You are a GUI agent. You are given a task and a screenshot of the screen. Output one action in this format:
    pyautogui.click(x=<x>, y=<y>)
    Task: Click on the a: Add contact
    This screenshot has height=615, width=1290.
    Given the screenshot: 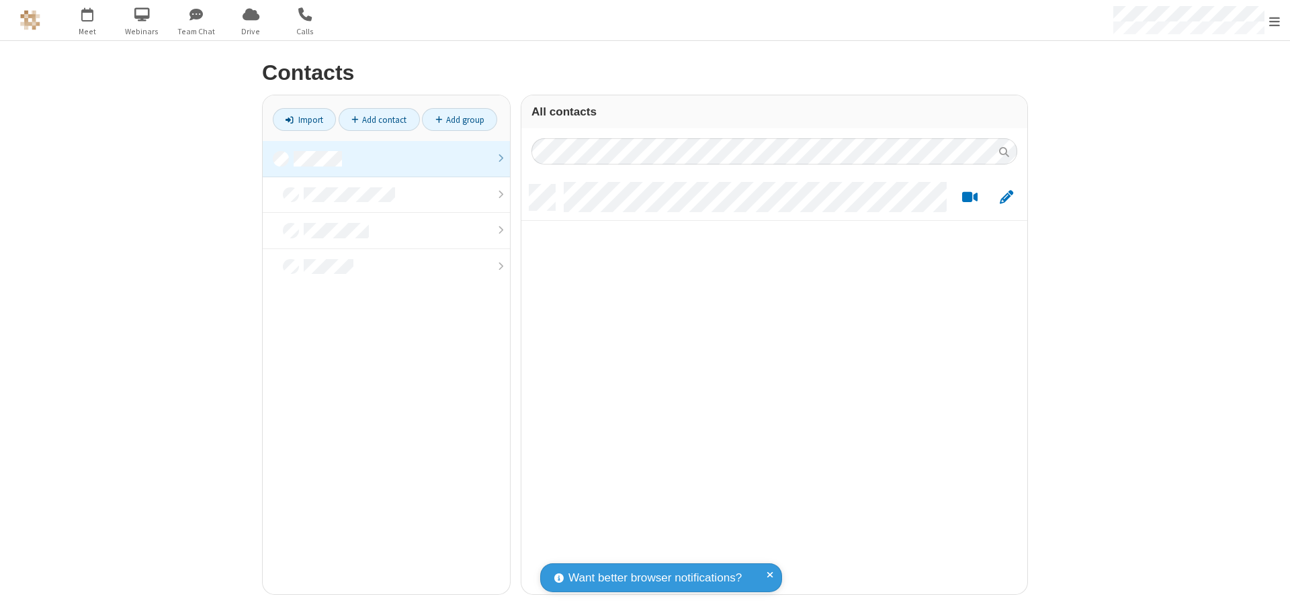 What is the action you would take?
    pyautogui.click(x=379, y=120)
    